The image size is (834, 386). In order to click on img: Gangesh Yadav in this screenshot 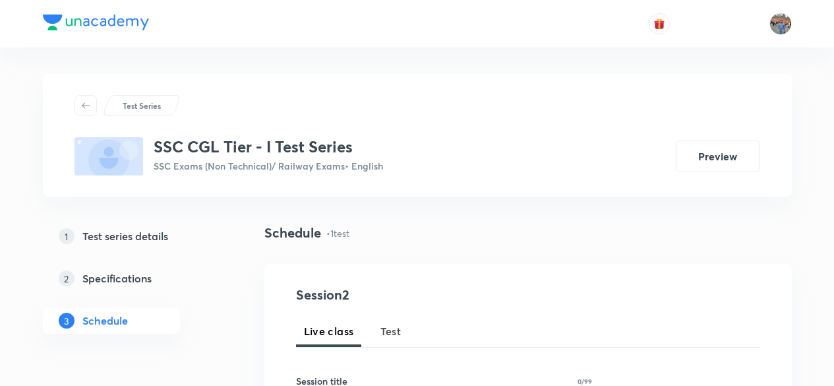, I will do `click(781, 24)`.